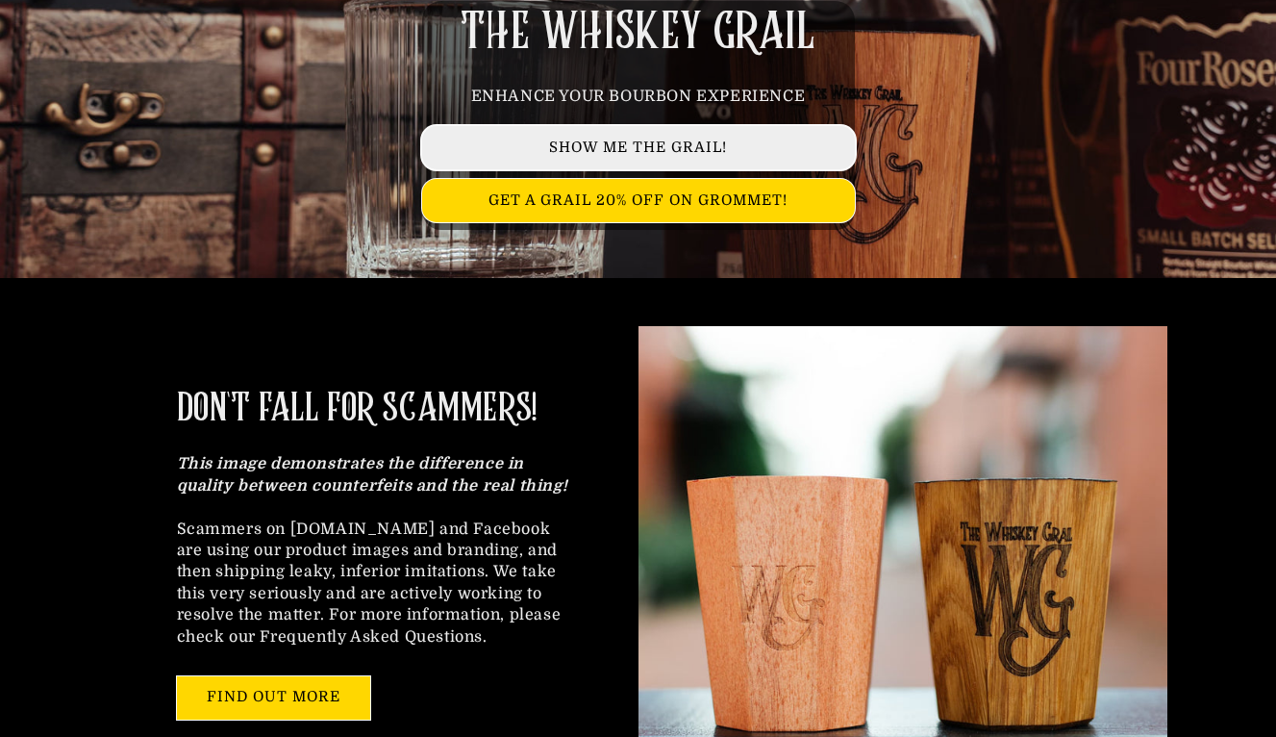 The image size is (1276, 737). What do you see at coordinates (357, 409) in the screenshot?
I see `h2: DON'T FALL FOR SCAMMERS!` at bounding box center [357, 409].